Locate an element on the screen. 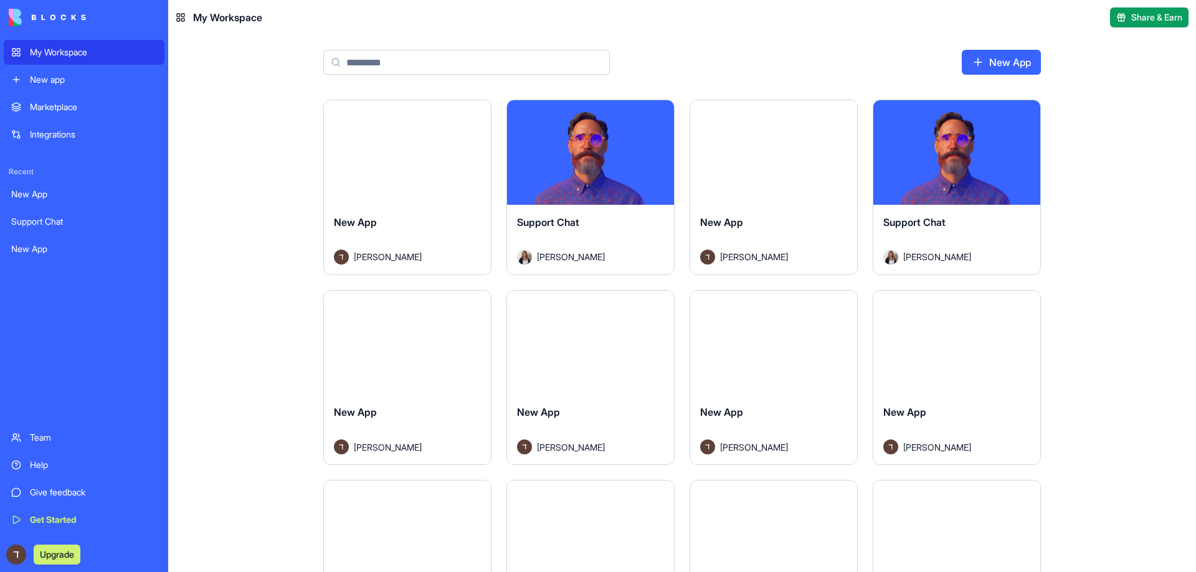 The height and width of the screenshot is (572, 1196). a: Support Chat is located at coordinates (84, 222).